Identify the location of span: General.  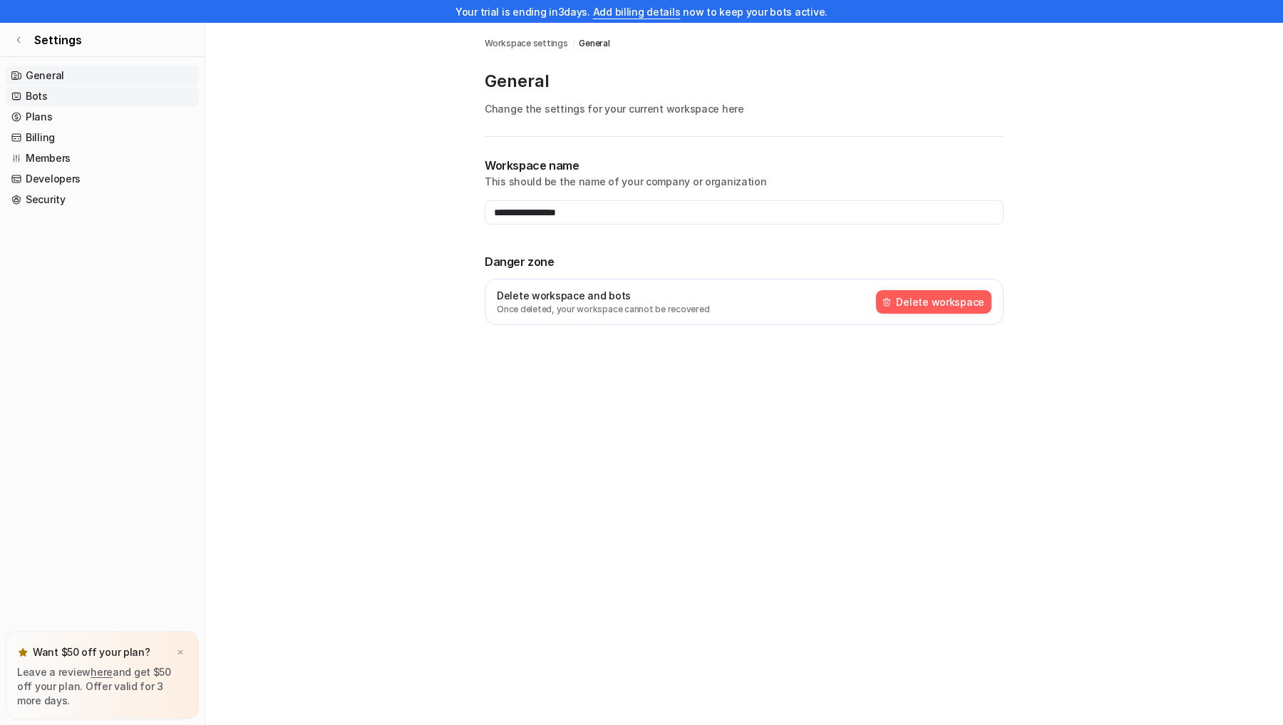
(594, 43).